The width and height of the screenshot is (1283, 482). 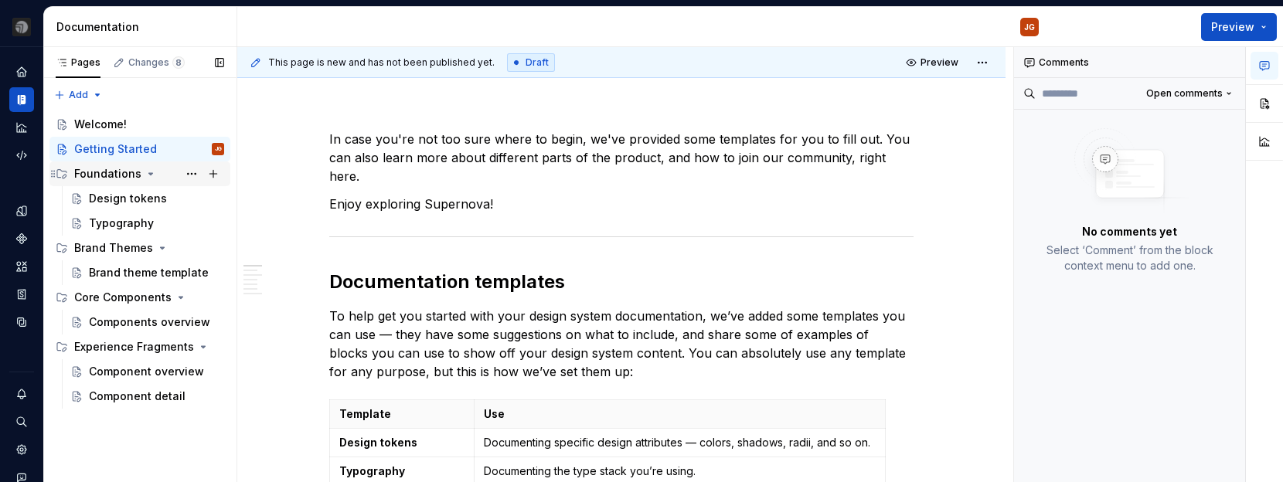 What do you see at coordinates (680, 472) in the screenshot?
I see `p: Documenting the type stack you’re using.` at bounding box center [680, 472].